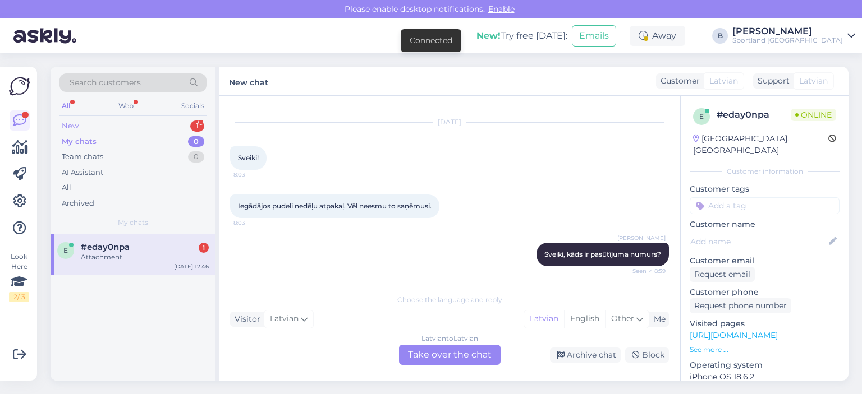 The image size is (862, 394). Describe the element at coordinates (720, 36) in the screenshot. I see `div: B` at that location.